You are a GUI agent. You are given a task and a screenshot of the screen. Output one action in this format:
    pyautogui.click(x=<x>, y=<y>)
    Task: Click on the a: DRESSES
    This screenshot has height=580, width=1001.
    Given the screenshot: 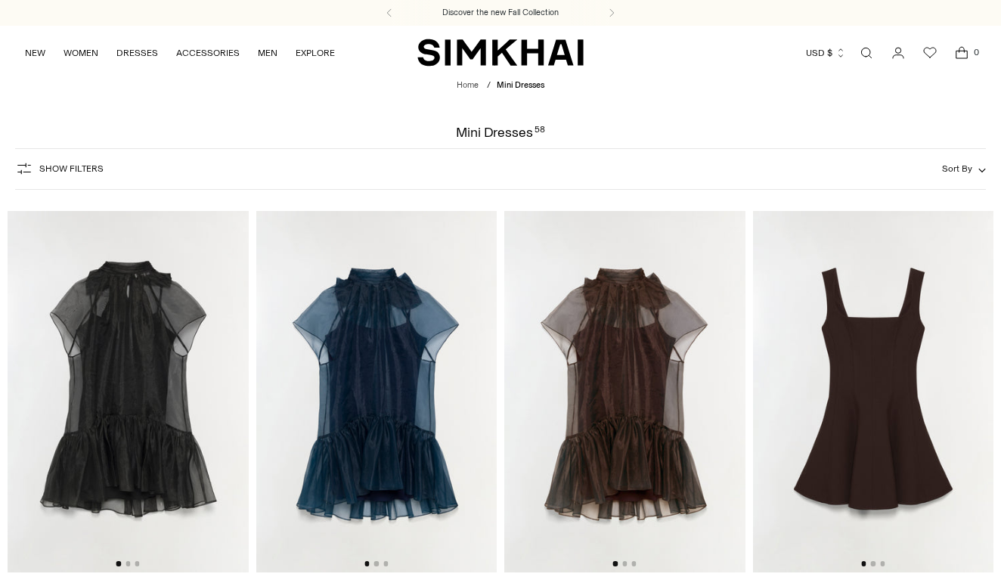 What is the action you would take?
    pyautogui.click(x=137, y=53)
    